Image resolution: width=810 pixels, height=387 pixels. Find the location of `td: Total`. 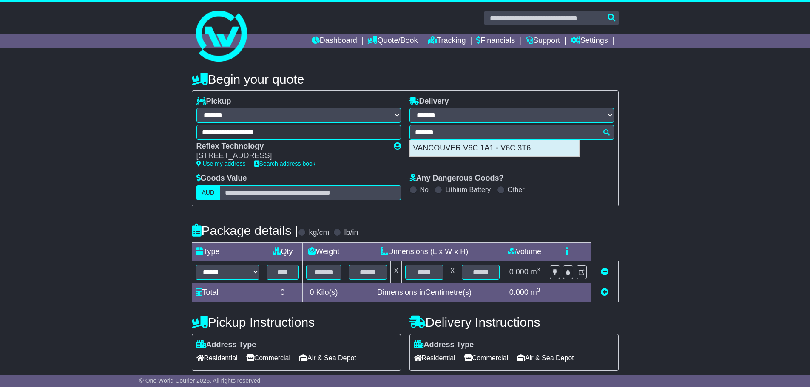

td: Total is located at coordinates (227, 292).